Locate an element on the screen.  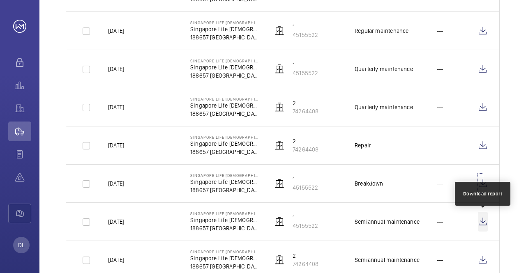
p: DL is located at coordinates (21, 245).